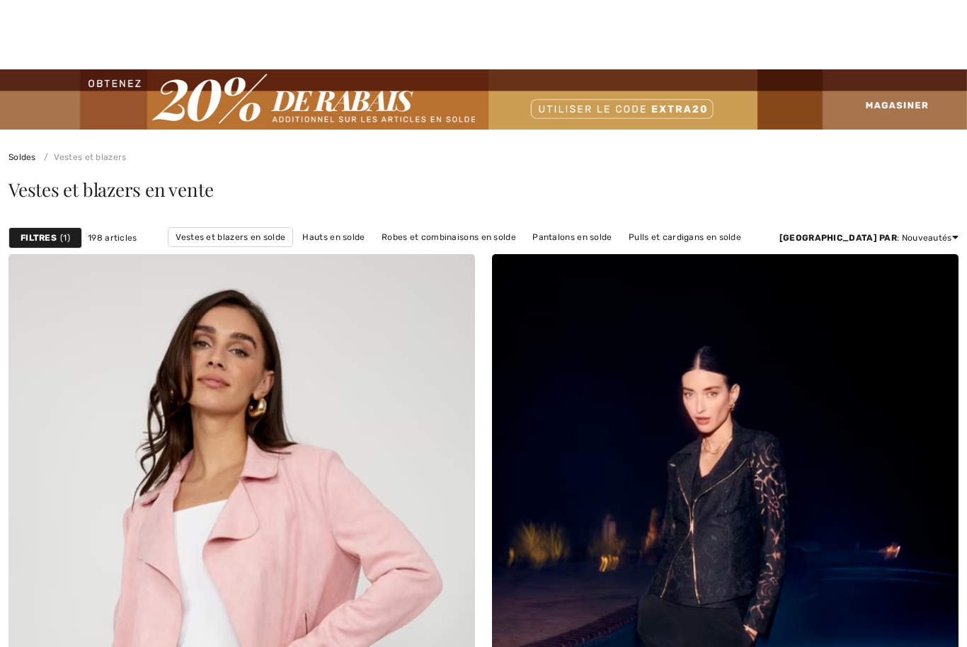 The height and width of the screenshot is (647, 967). I want to click on a: Robes et combinaisons en solde, so click(449, 237).